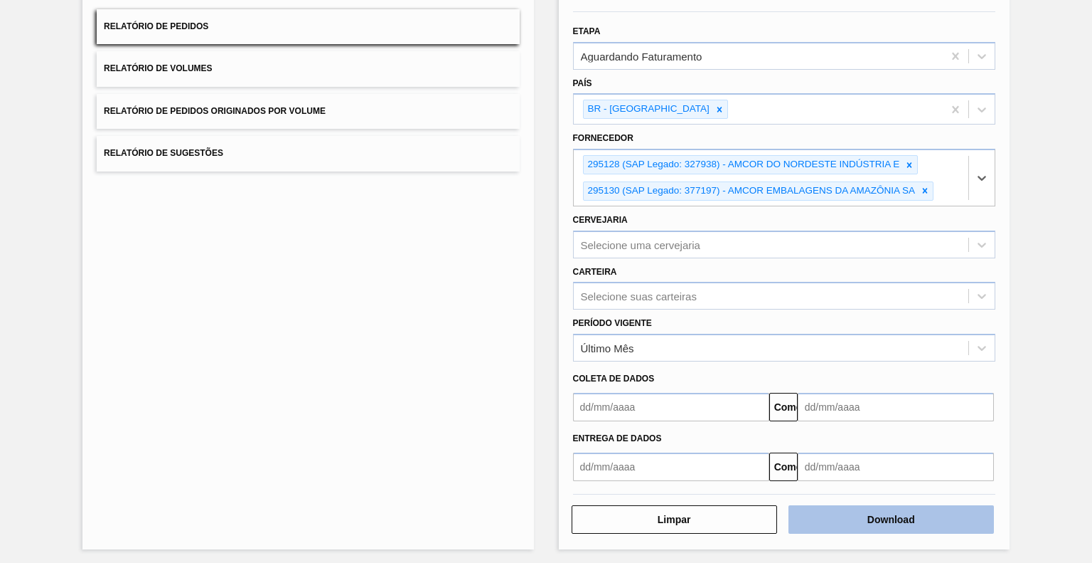 Image resolution: width=1092 pixels, height=563 pixels. Describe the element at coordinates (164, 154) in the screenshot. I see `font: Relatório de Sugestões` at that location.